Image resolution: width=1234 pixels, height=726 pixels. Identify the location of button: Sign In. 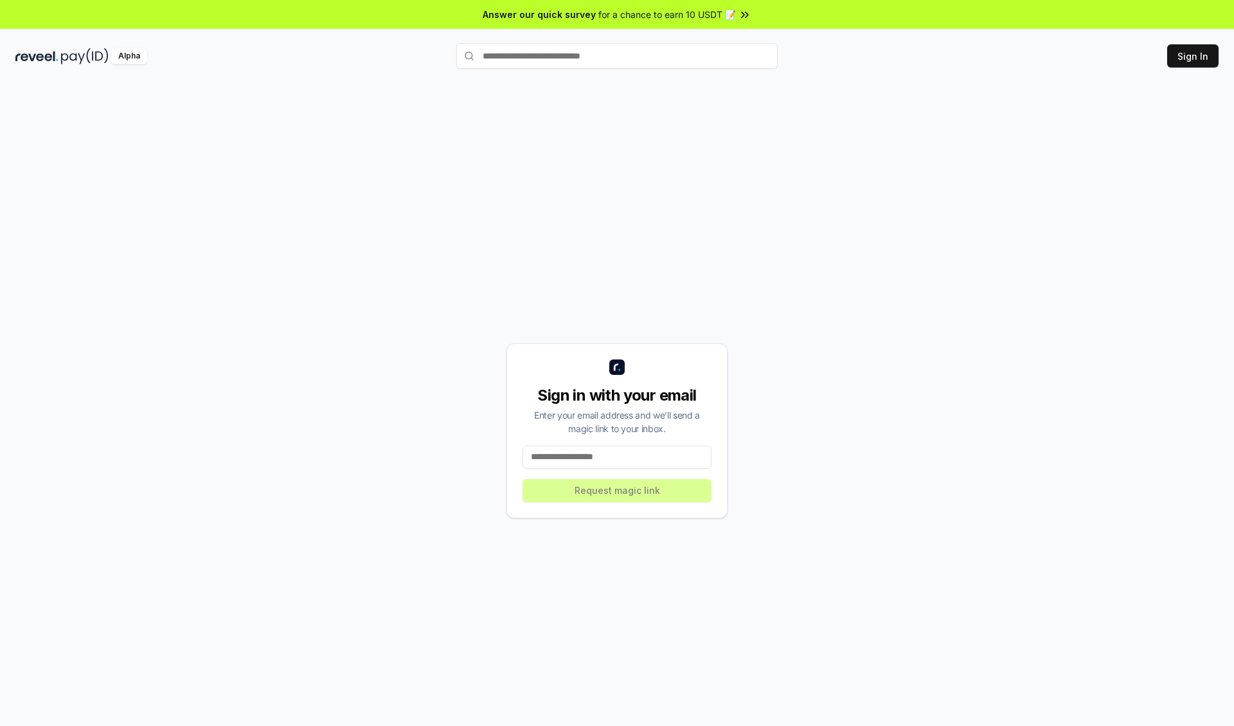
(1193, 56).